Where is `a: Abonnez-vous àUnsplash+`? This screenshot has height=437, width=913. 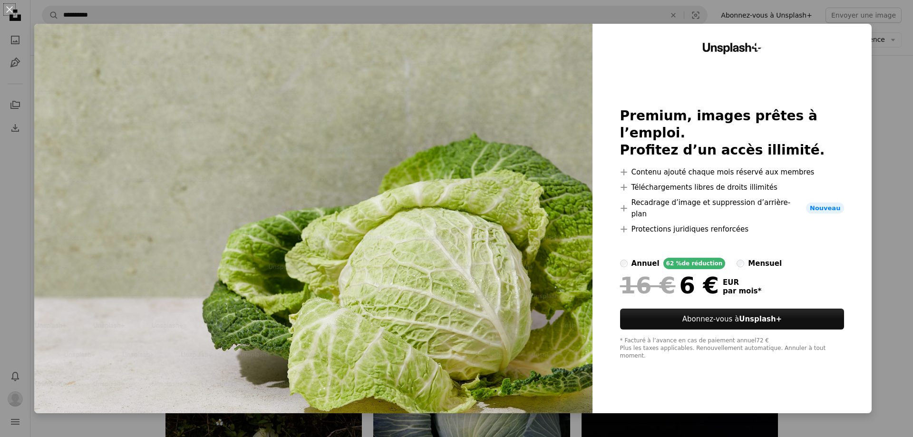
a: Abonnez-vous àUnsplash+ is located at coordinates (732, 319).